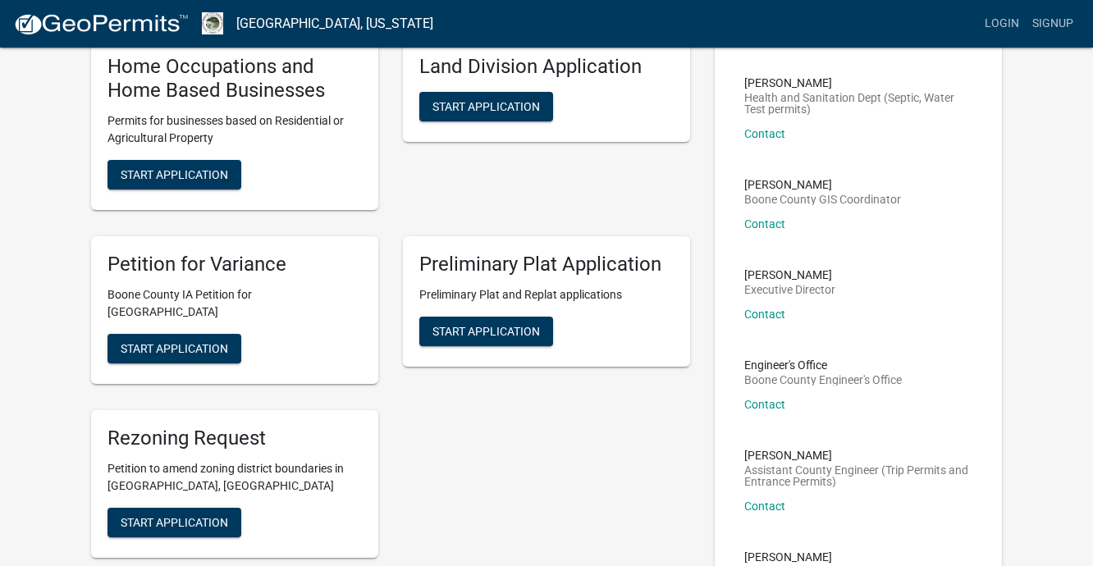  I want to click on h5: Rezoning Request, so click(235, 438).